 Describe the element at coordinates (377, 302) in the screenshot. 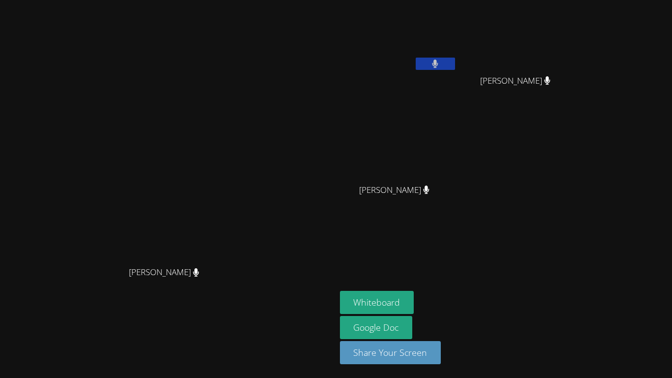

I see `button: Whiteboard` at that location.